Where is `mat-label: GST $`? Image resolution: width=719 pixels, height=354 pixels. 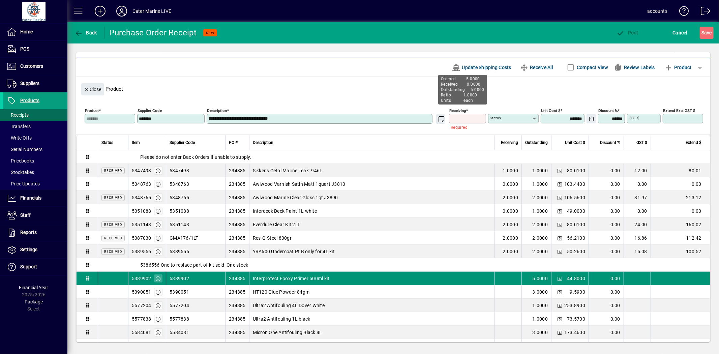
mat-label: GST $ is located at coordinates (634, 118).